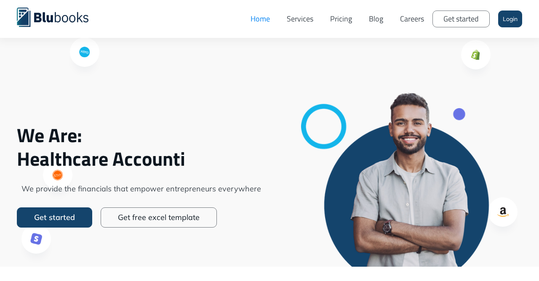 The width and height of the screenshot is (539, 281). Describe the element at coordinates (260, 19) in the screenshot. I see `a: Home` at that location.